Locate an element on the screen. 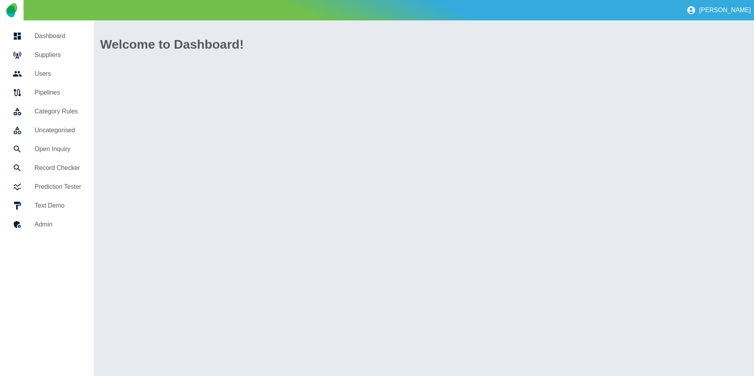 This screenshot has height=376, width=754. a: Record Checker is located at coordinates (47, 168).